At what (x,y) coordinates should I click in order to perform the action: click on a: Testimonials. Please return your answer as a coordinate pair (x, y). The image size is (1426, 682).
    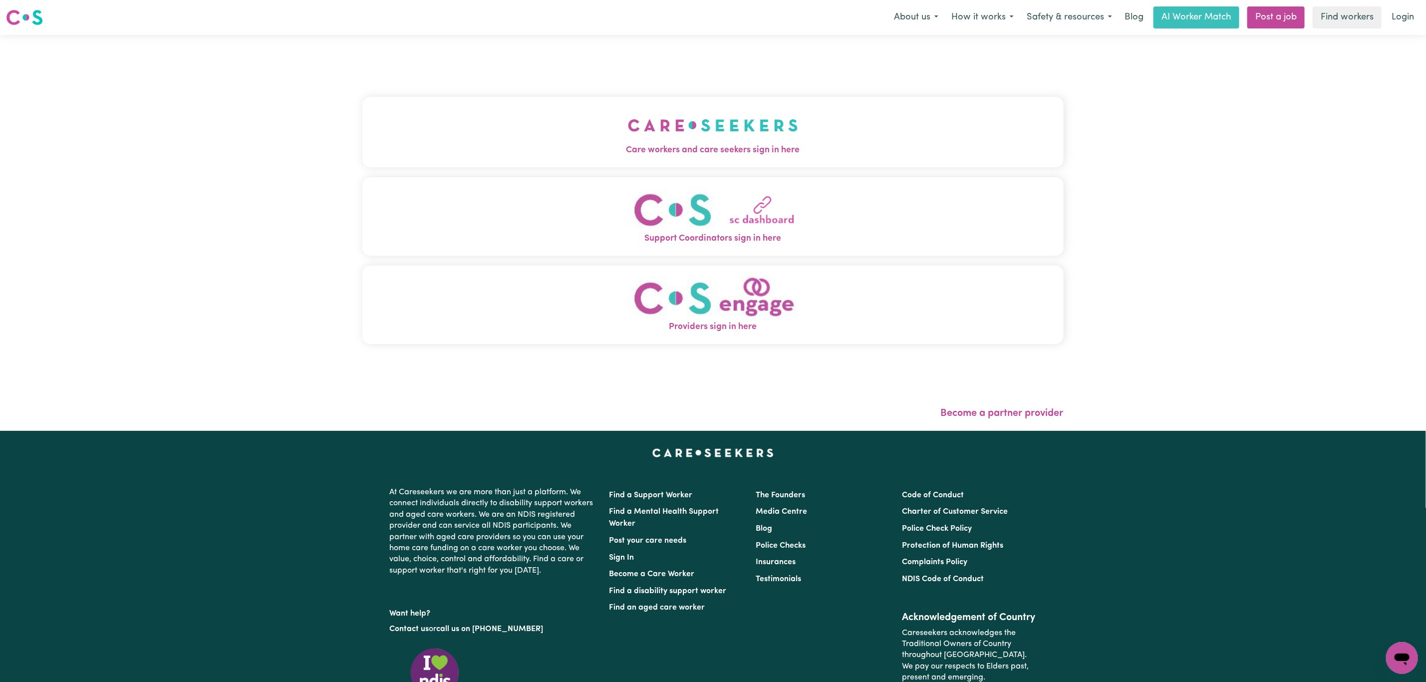
    Looking at the image, I should click on (778, 579).